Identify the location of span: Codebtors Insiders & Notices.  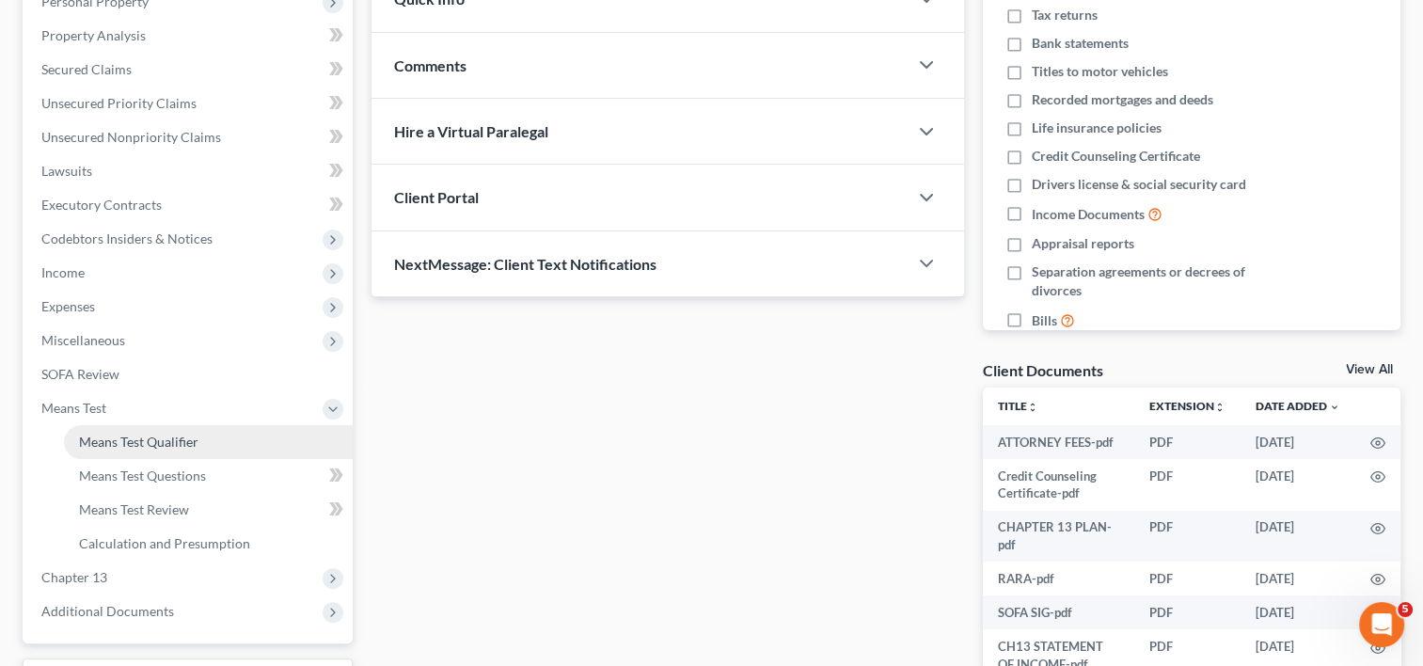
(127, 238).